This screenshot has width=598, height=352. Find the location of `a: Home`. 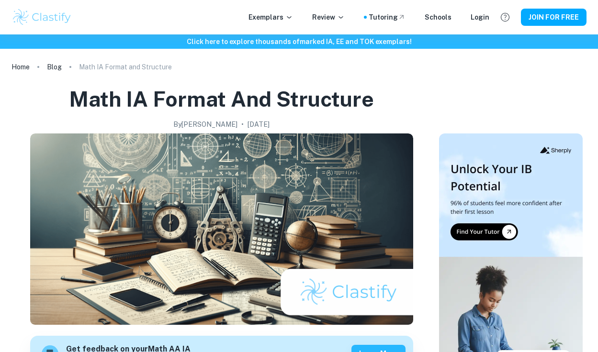

a: Home is located at coordinates (21, 67).